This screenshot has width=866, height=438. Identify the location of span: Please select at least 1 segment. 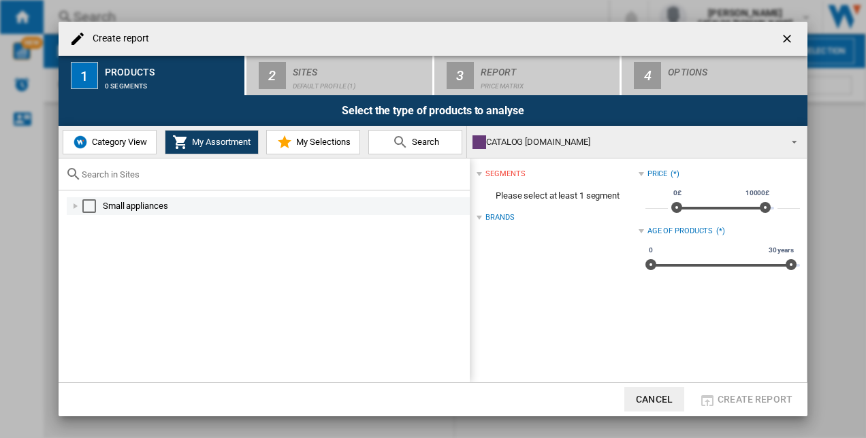
(557, 196).